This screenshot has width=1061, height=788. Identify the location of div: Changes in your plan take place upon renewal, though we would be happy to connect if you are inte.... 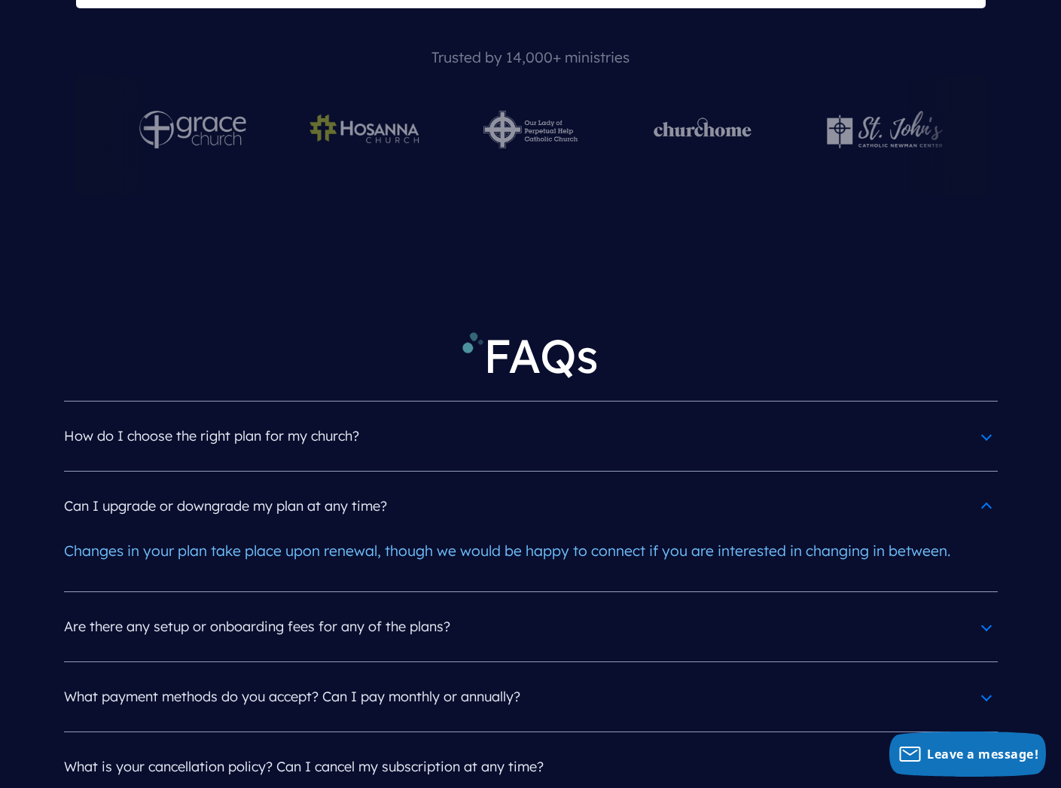
(531, 550).